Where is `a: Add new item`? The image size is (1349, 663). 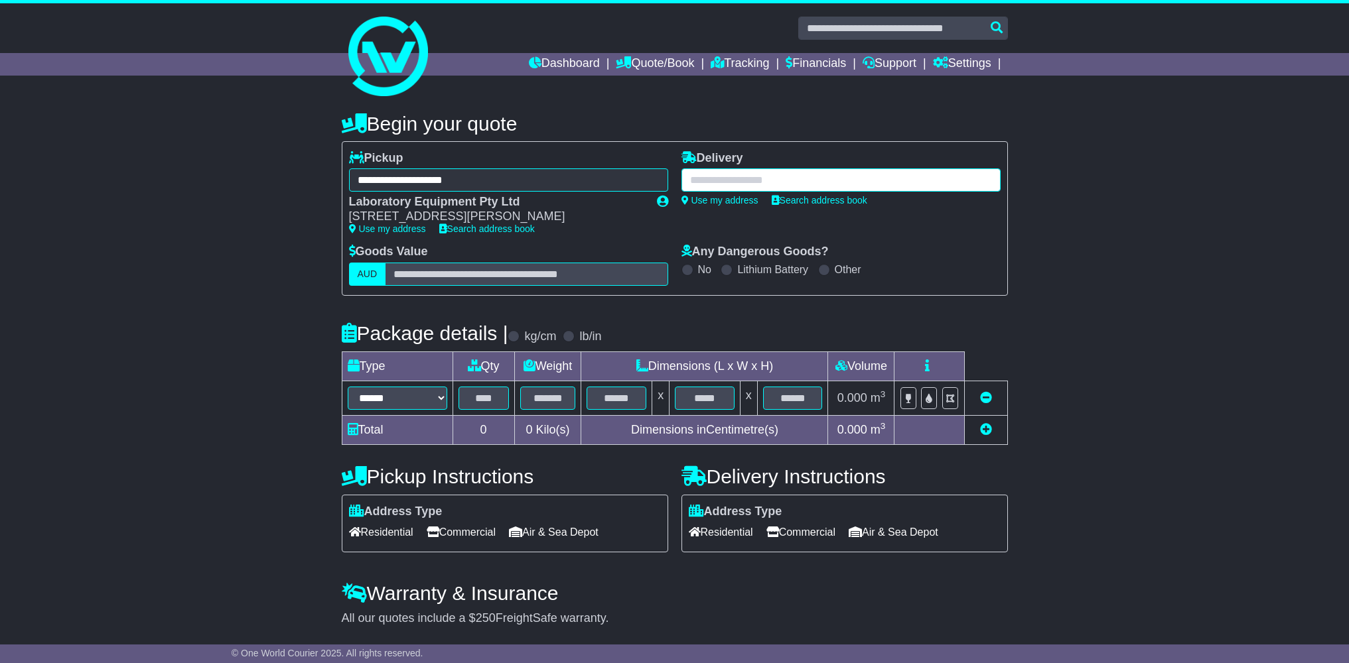 a: Add new item is located at coordinates (986, 430).